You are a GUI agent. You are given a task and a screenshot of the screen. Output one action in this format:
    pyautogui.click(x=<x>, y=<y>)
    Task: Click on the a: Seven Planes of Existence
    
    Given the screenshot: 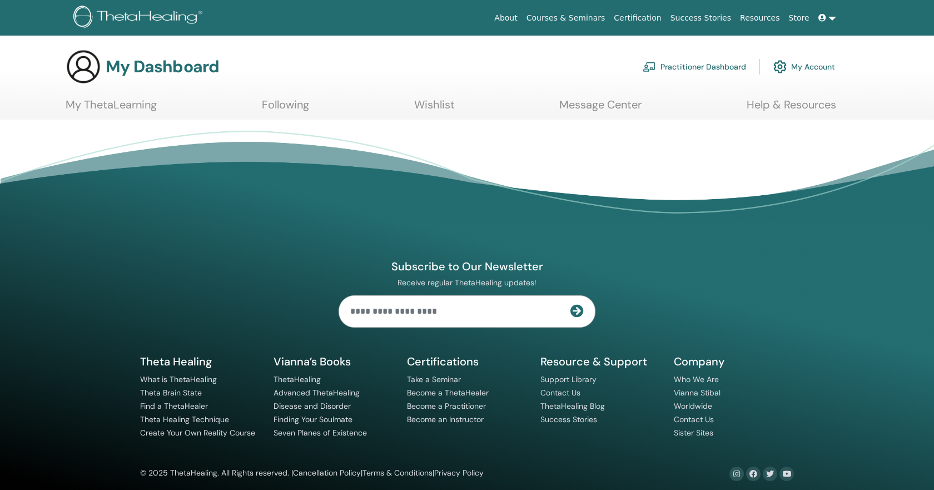 What is the action you would take?
    pyautogui.click(x=320, y=432)
    